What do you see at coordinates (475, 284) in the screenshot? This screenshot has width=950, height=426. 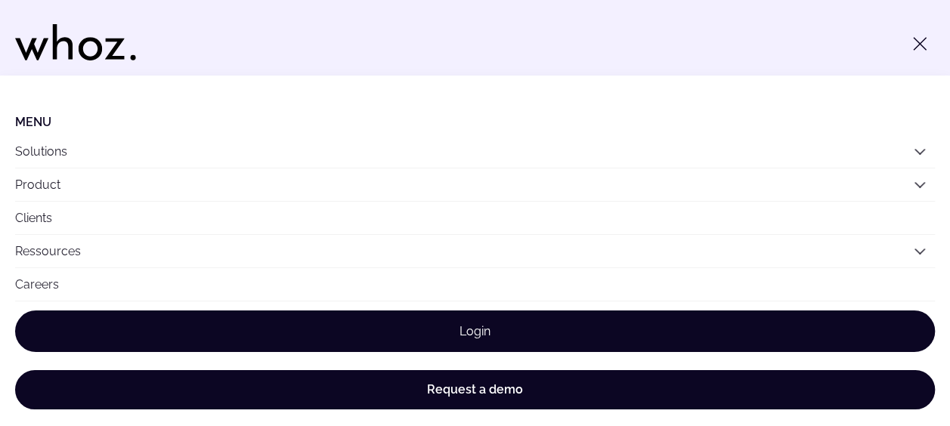 I see `a: Careers` at bounding box center [475, 284].